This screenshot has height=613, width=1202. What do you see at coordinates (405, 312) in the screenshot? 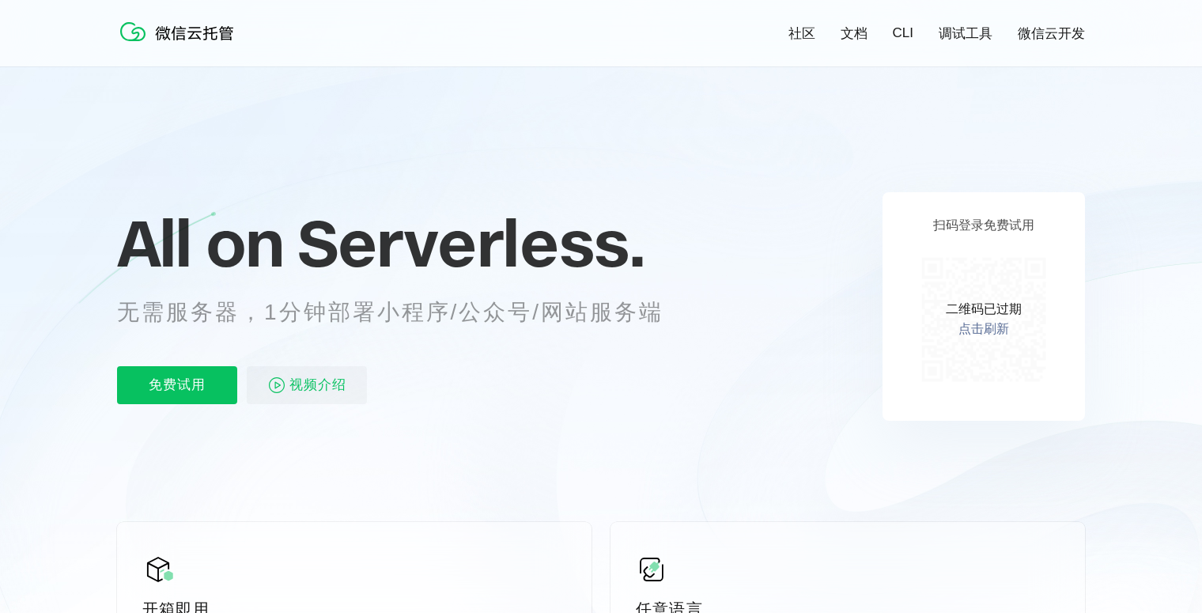
I see `p: 无需服务器，1分钟部署小程序/公众号/网站服务端` at bounding box center [405, 312].